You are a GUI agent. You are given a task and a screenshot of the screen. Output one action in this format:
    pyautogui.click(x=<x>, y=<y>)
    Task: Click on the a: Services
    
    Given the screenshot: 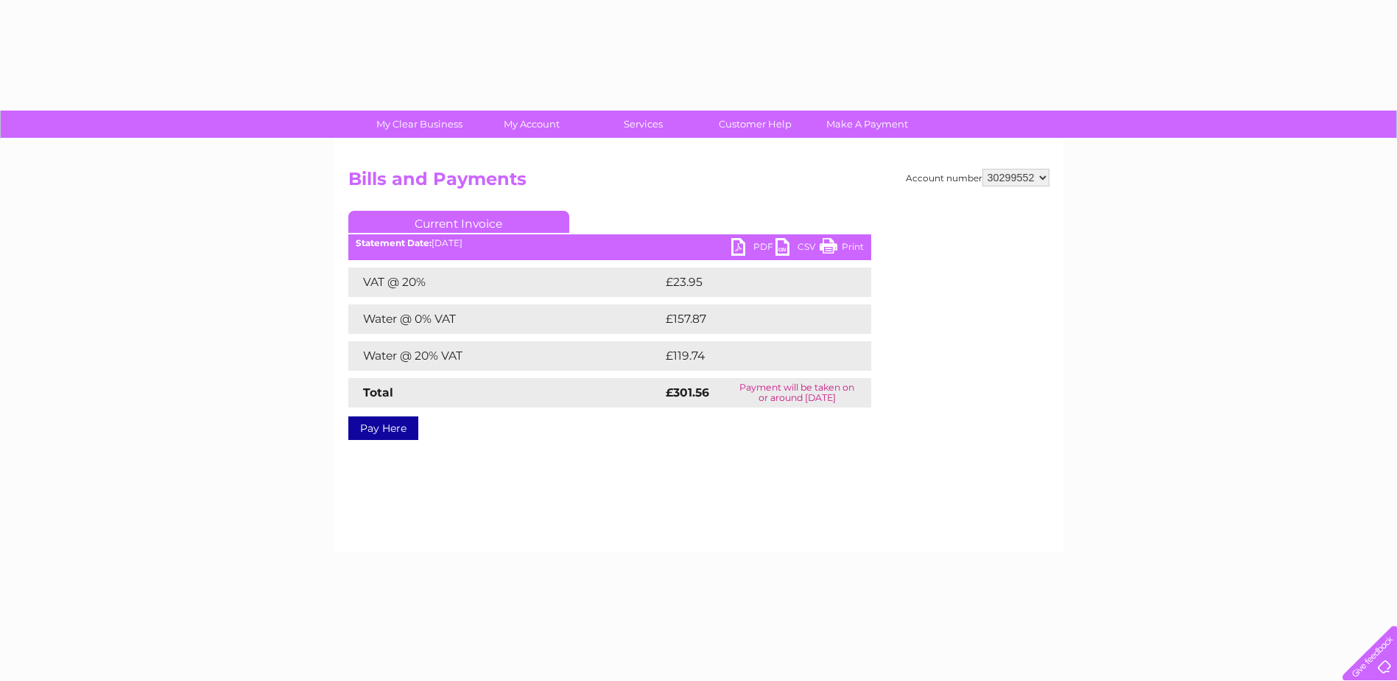 What is the action you would take?
    pyautogui.click(x=643, y=124)
    